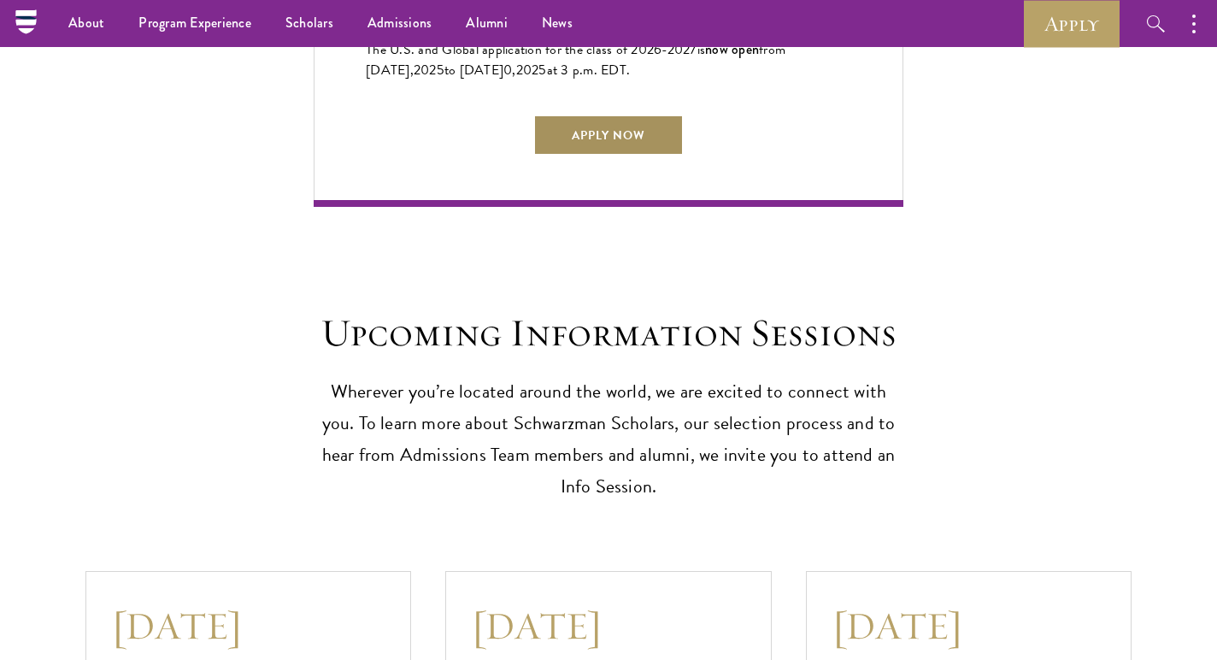 The height and width of the screenshot is (660, 1217). I want to click on span: The U.S. and Global application for the class of 202, so click(509, 50).